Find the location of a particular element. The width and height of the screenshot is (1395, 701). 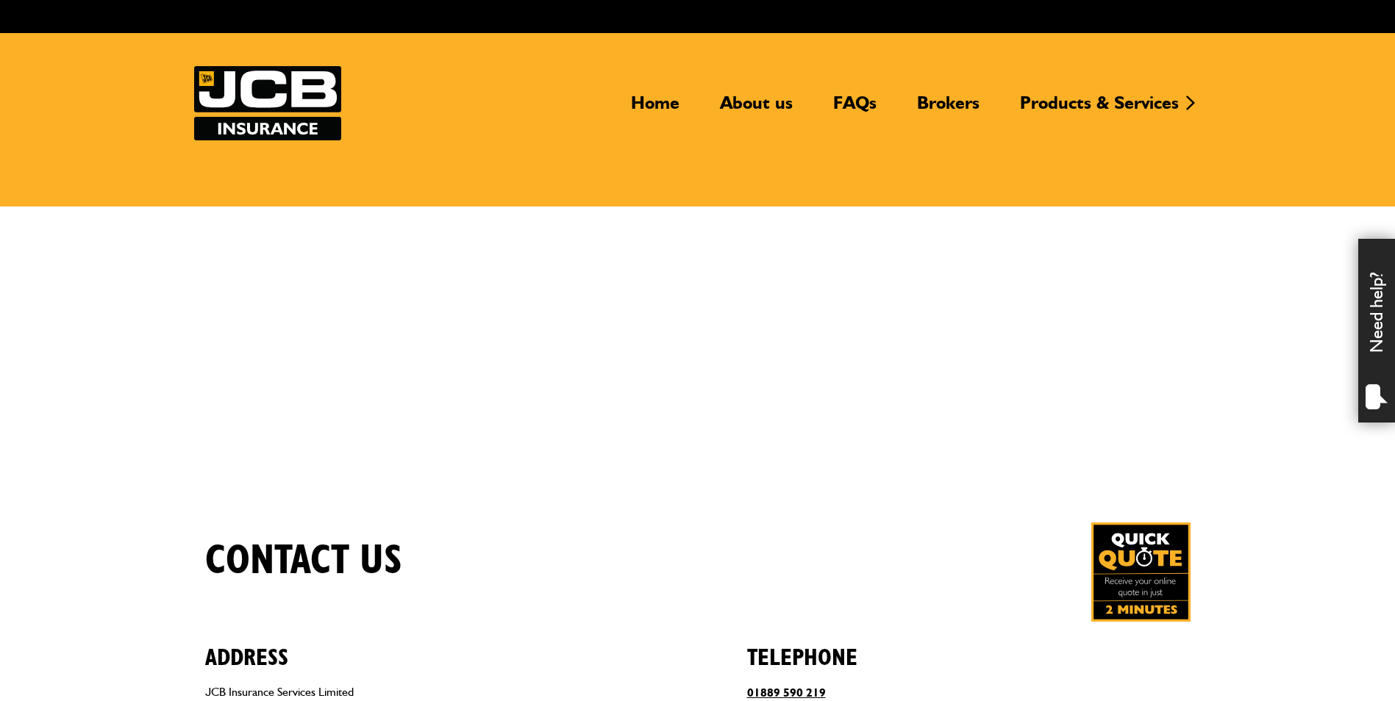

a: Products & Services is located at coordinates (1099, 109).